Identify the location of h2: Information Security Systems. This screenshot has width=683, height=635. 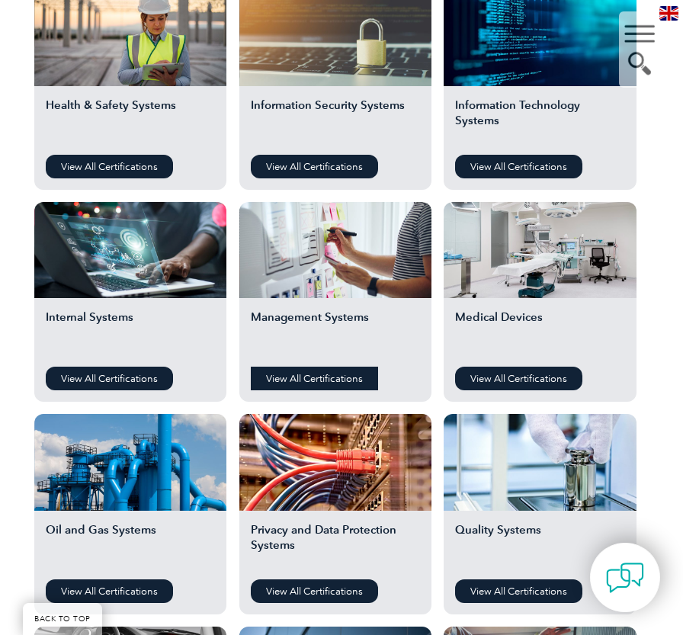
(335, 120).